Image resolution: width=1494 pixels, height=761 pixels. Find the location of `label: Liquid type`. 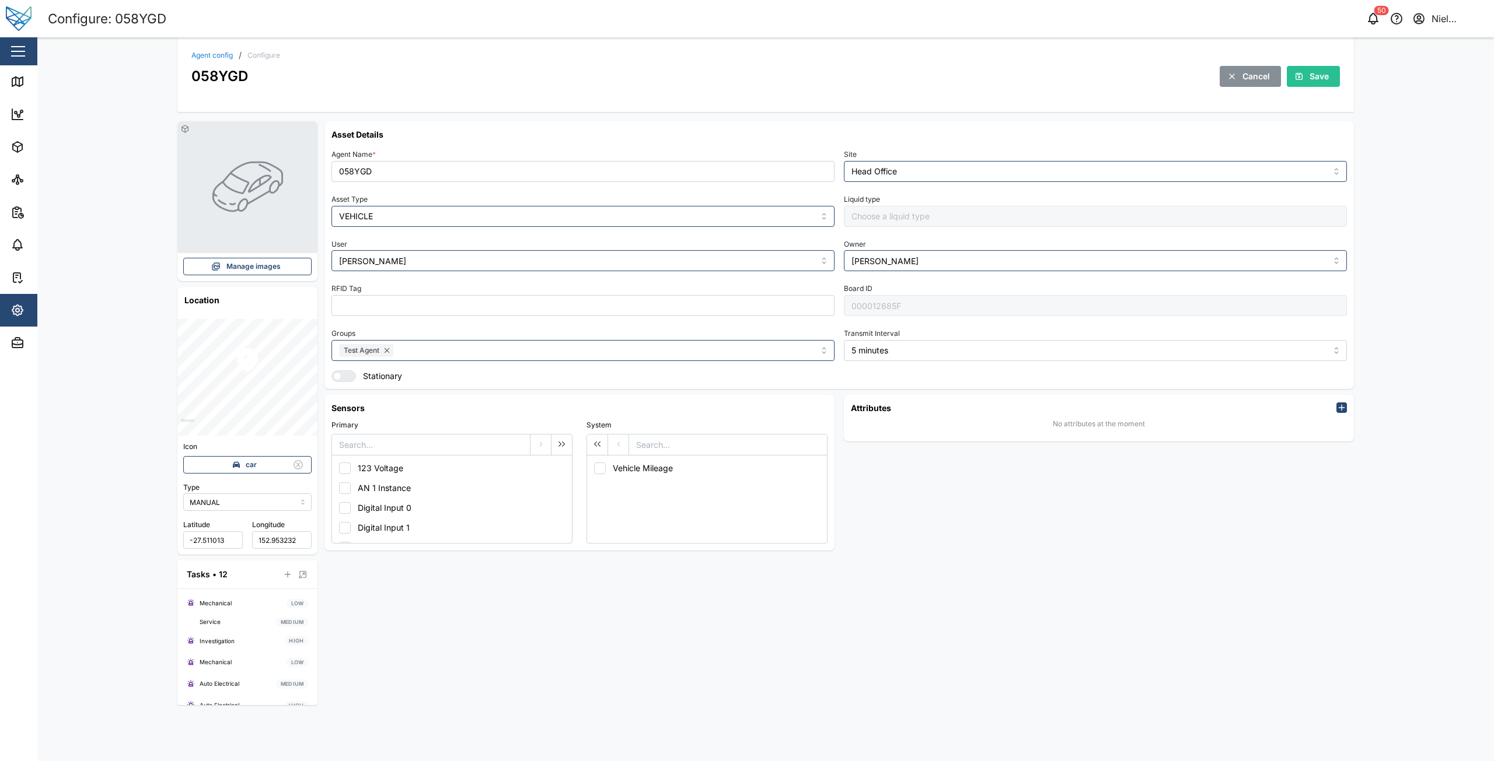

label: Liquid type is located at coordinates (862, 200).